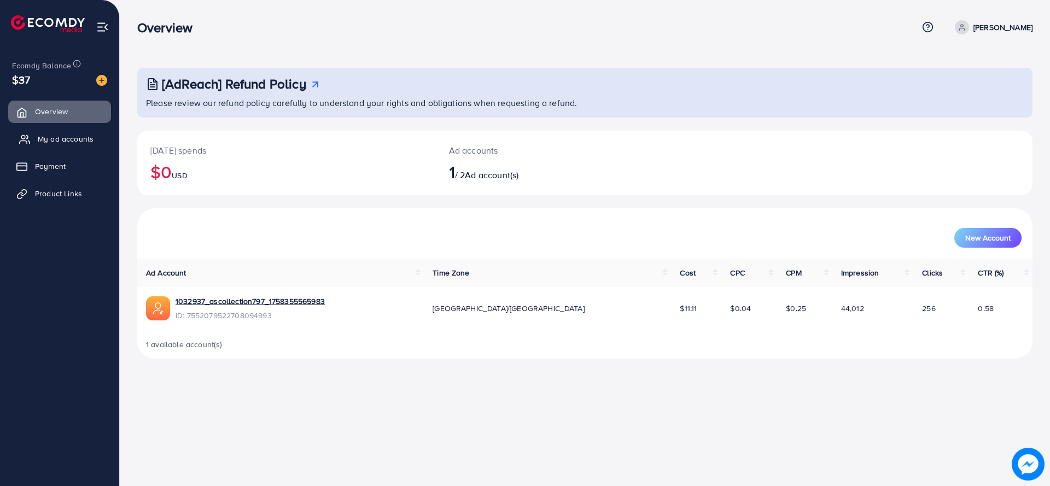 The height and width of the screenshot is (486, 1050). I want to click on button: New Account, so click(987, 238).